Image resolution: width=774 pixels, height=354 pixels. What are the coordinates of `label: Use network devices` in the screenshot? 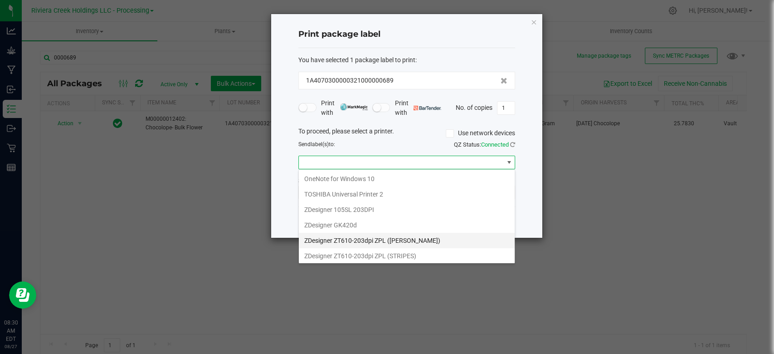 It's located at (480, 133).